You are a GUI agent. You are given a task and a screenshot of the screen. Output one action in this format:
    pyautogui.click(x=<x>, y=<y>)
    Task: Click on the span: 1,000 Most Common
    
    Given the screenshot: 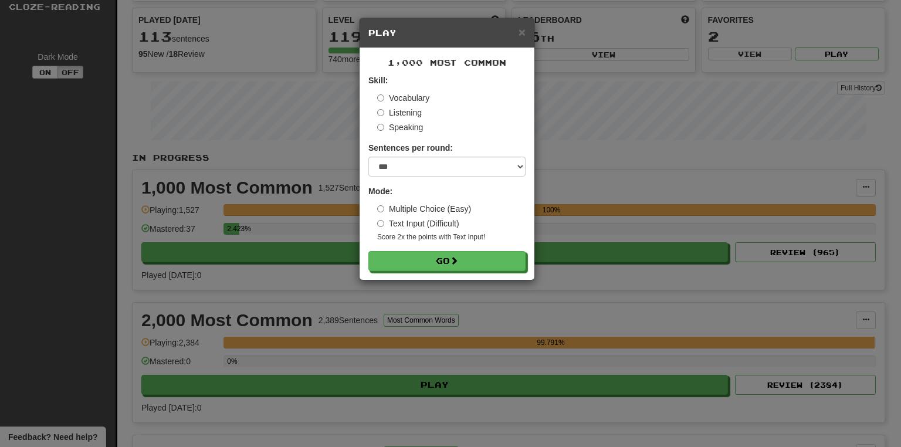 What is the action you would take?
    pyautogui.click(x=447, y=62)
    